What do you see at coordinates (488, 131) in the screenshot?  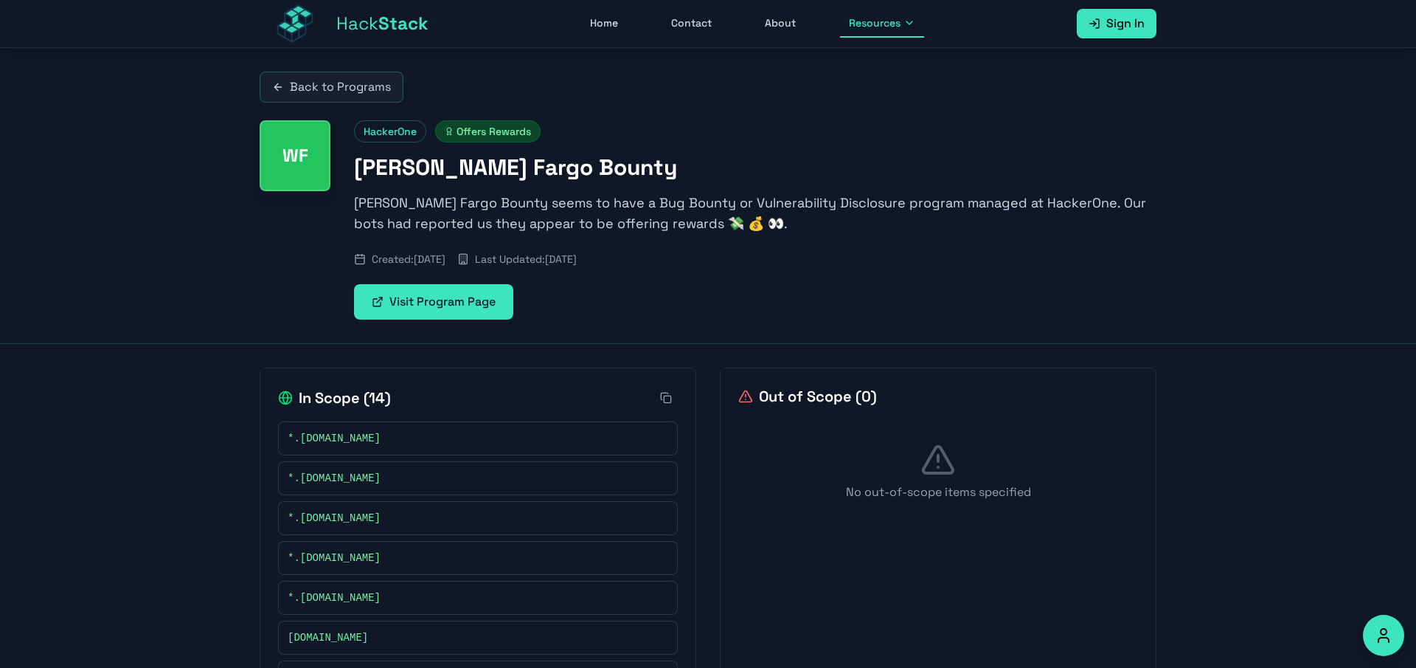 I see `span: Offers Rewards` at bounding box center [488, 131].